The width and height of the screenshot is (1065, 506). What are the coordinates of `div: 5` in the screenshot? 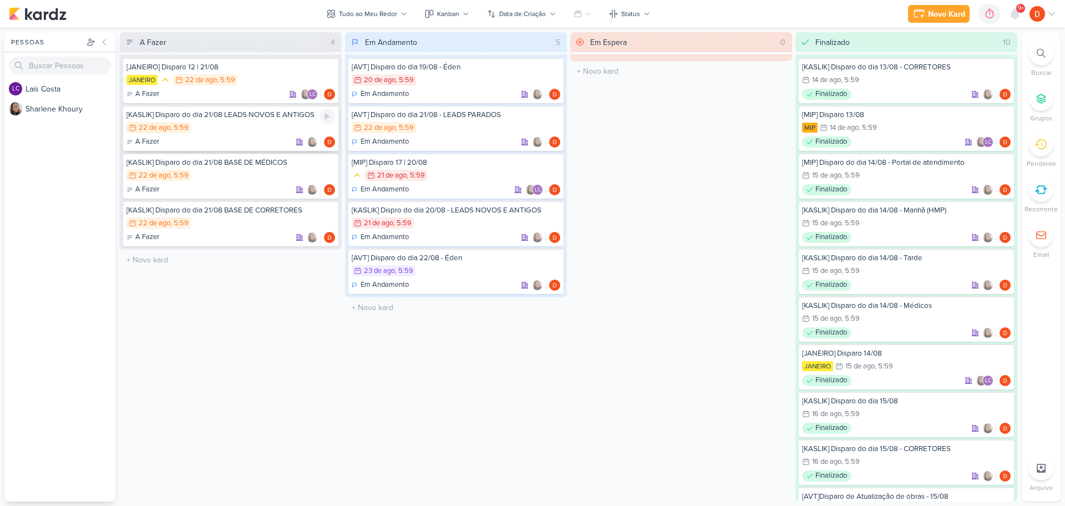 It's located at (558, 42).